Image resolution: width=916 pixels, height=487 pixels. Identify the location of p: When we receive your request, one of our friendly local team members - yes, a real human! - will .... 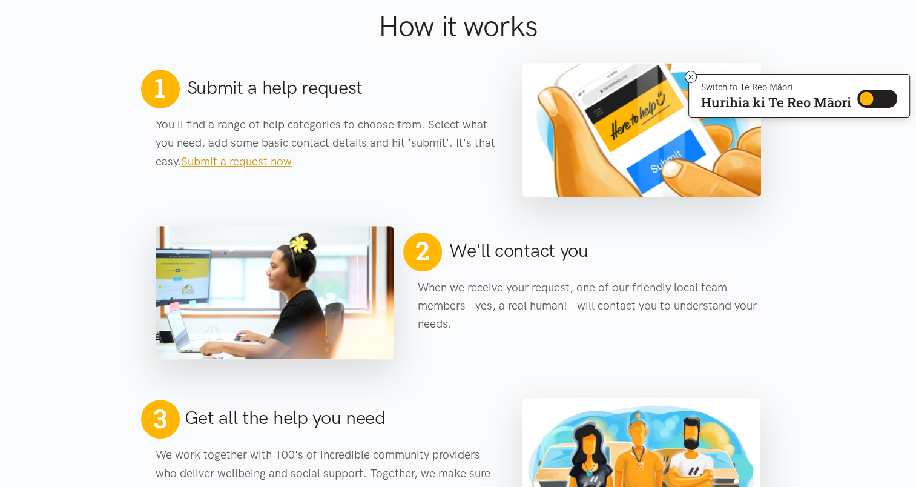
(589, 306).